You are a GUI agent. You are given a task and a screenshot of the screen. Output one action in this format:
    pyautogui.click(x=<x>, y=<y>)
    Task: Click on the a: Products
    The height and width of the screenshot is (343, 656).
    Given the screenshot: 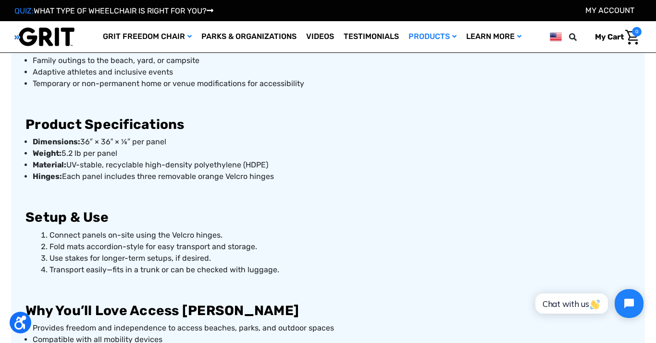 What is the action you would take?
    pyautogui.click(x=432, y=37)
    